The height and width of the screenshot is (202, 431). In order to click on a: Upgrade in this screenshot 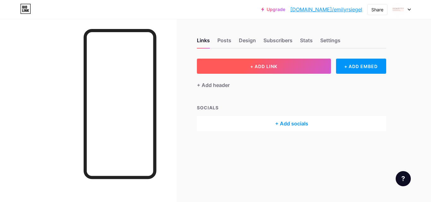, I will do `click(273, 9)`.